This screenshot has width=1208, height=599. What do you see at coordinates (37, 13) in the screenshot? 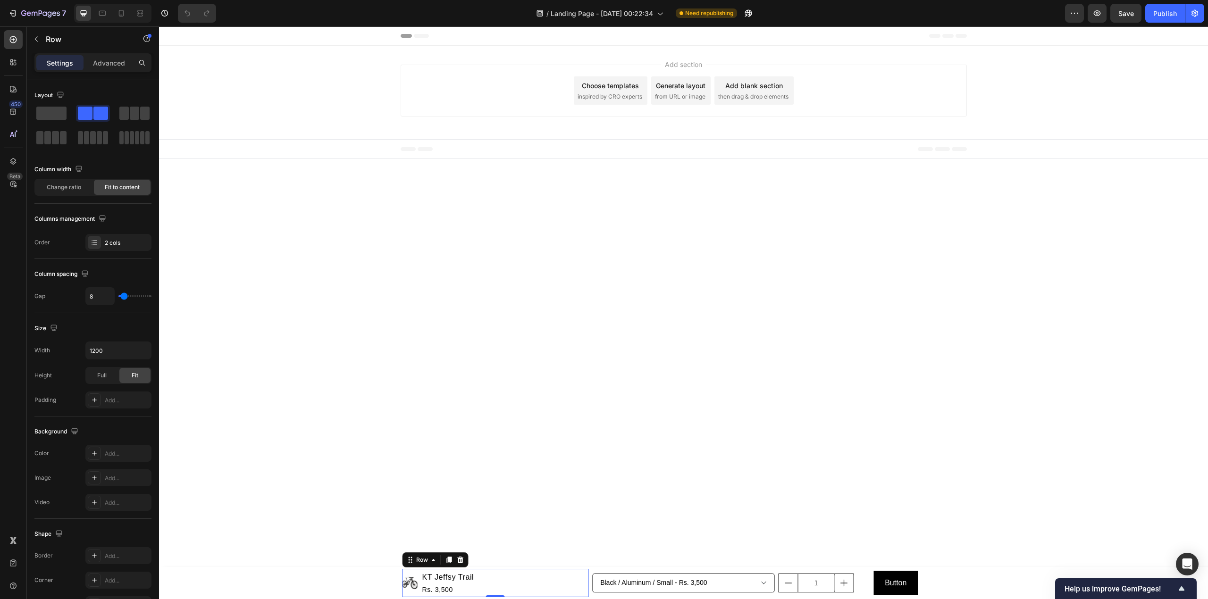
I see `button: 7` at bounding box center [37, 13].